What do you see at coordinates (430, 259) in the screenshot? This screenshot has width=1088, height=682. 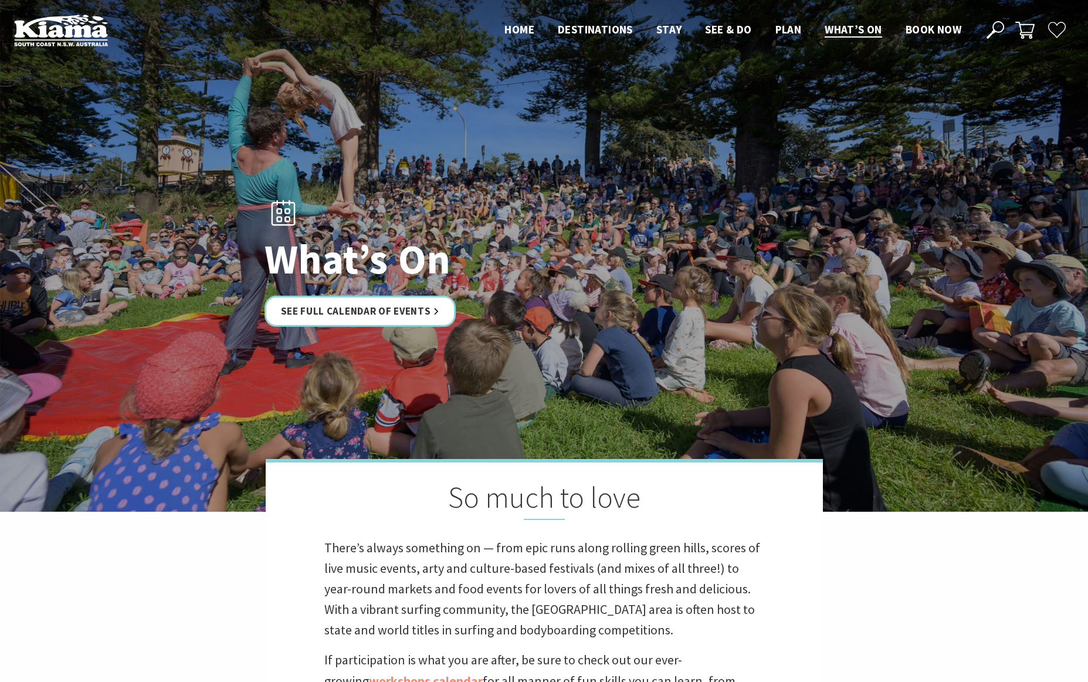 I see `h1: What’s On` at bounding box center [430, 259].